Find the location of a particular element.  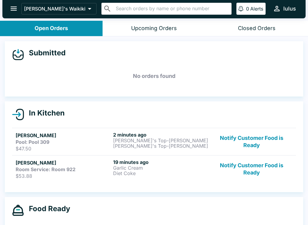

h6: 2 minutes ago is located at coordinates (161, 135).